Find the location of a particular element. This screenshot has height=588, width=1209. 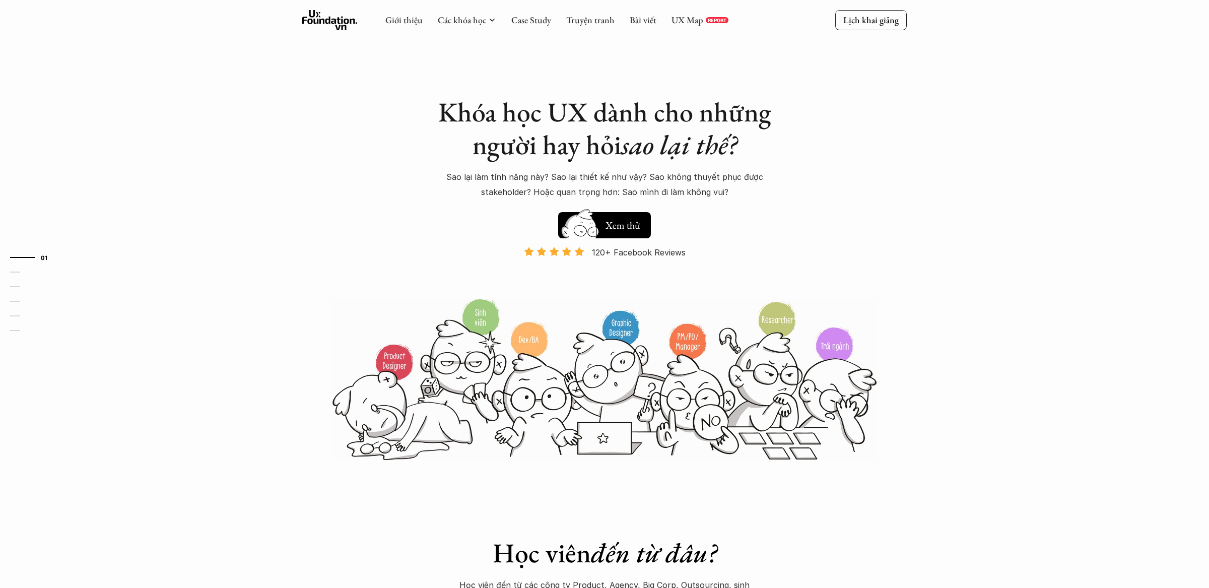

h5: Xem thử is located at coordinates (622, 225).